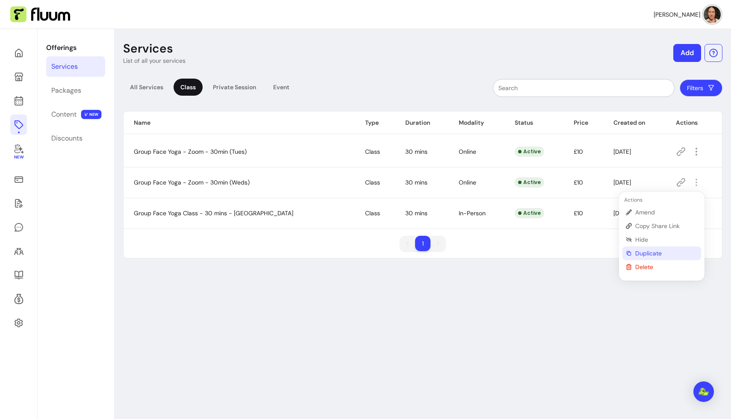 The height and width of the screenshot is (419, 731). I want to click on button: Filters, so click(701, 88).